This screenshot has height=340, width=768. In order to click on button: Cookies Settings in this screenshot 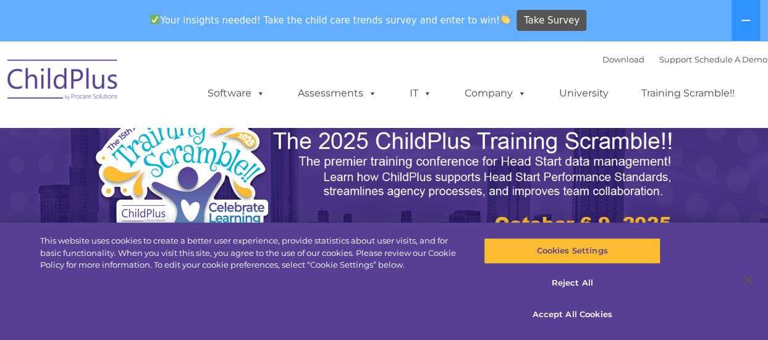, I will do `click(572, 251)`.